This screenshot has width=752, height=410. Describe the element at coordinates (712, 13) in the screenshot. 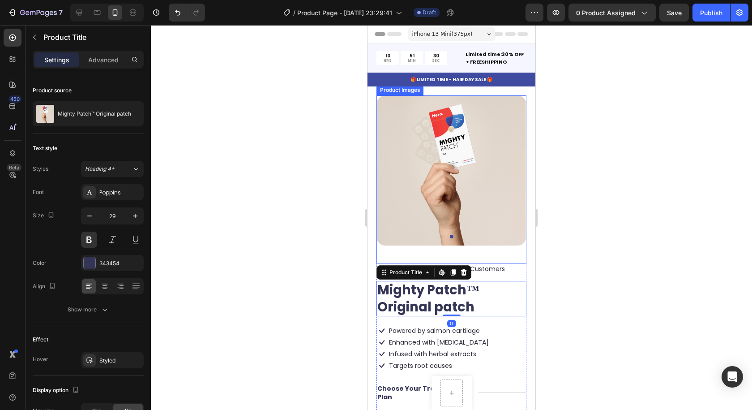

I see `div: Publish` at that location.